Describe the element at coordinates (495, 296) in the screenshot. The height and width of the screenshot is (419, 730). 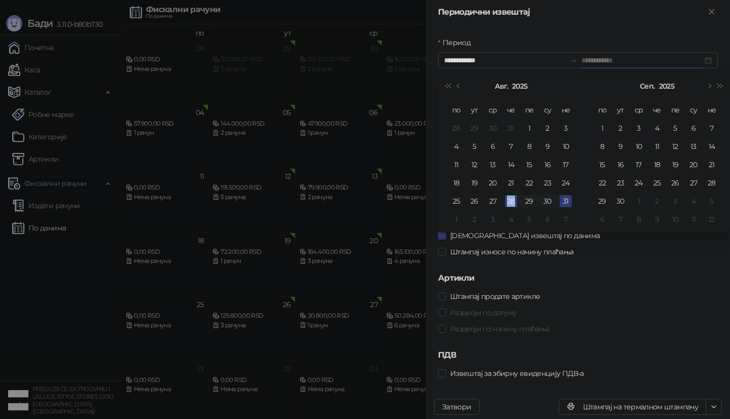
I see `span: Штампај продате артикле` at that location.